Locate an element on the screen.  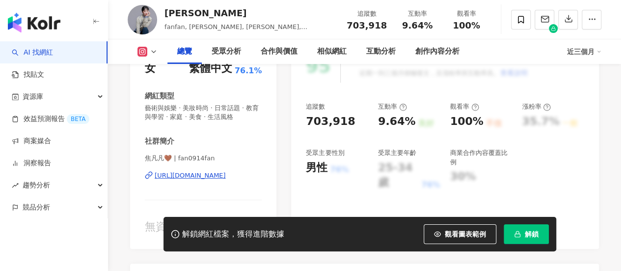
div: 漲粉率 is located at coordinates (536, 107).